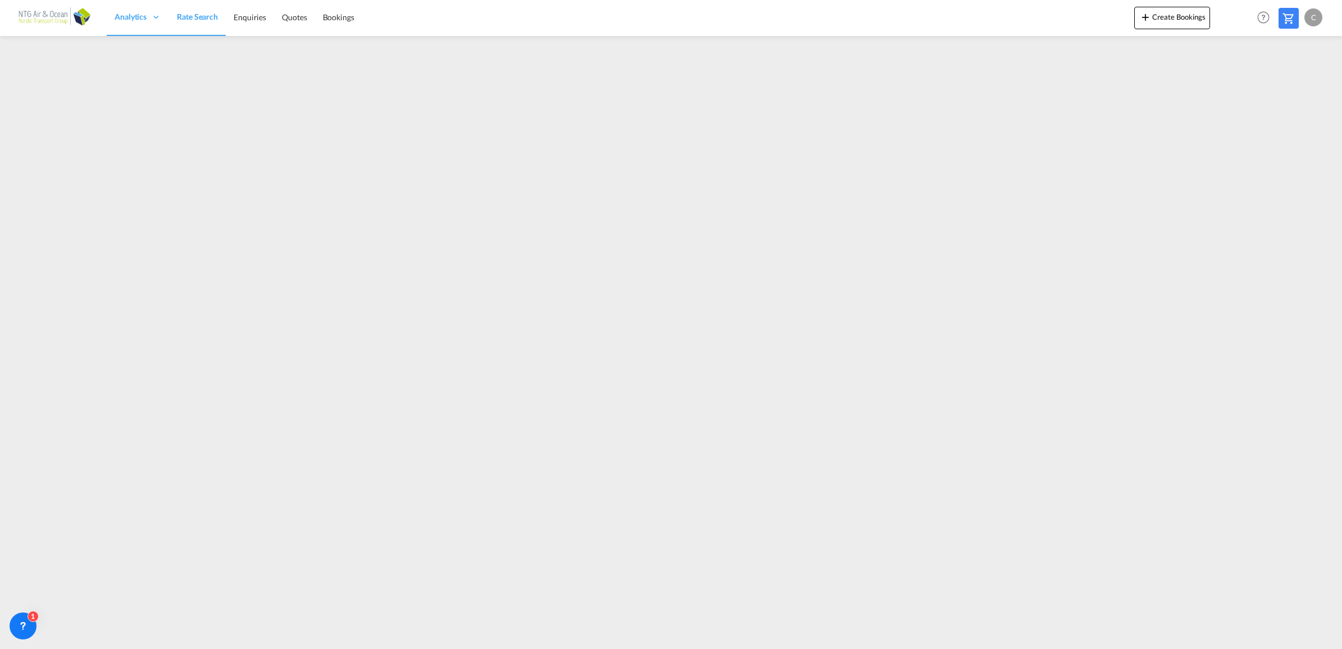 The height and width of the screenshot is (649, 1342). Describe the element at coordinates (1266, 18) in the screenshot. I see `div: Help` at that location.